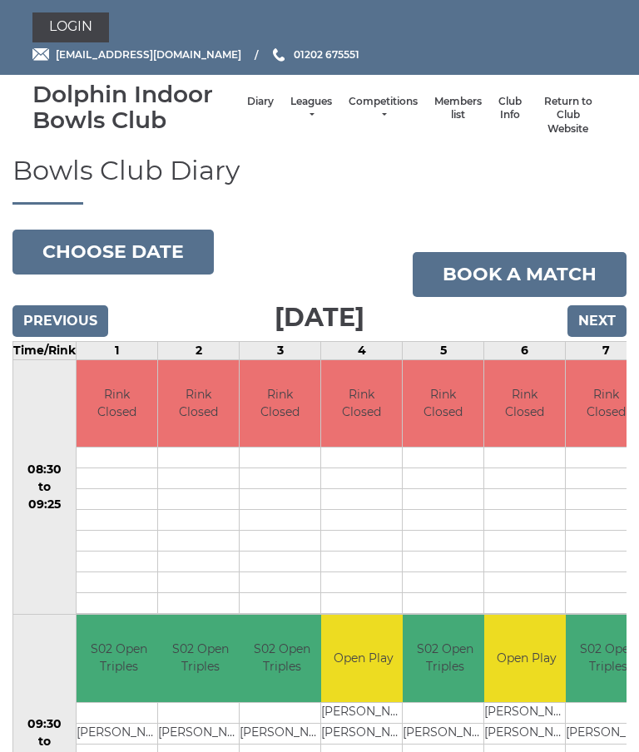 This screenshot has width=639, height=752. What do you see at coordinates (326, 54) in the screenshot?
I see `span: 01202 675551` at bounding box center [326, 54].